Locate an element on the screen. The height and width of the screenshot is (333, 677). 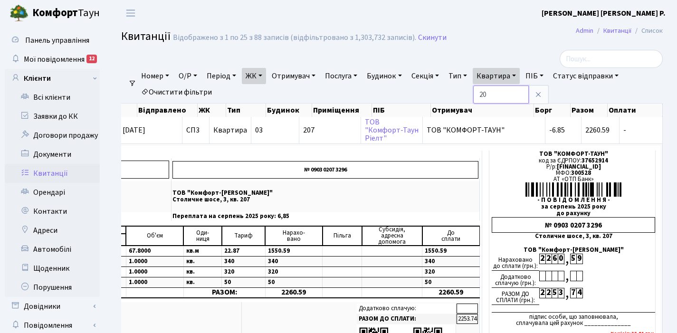
a: Тип is located at coordinates (458, 76).